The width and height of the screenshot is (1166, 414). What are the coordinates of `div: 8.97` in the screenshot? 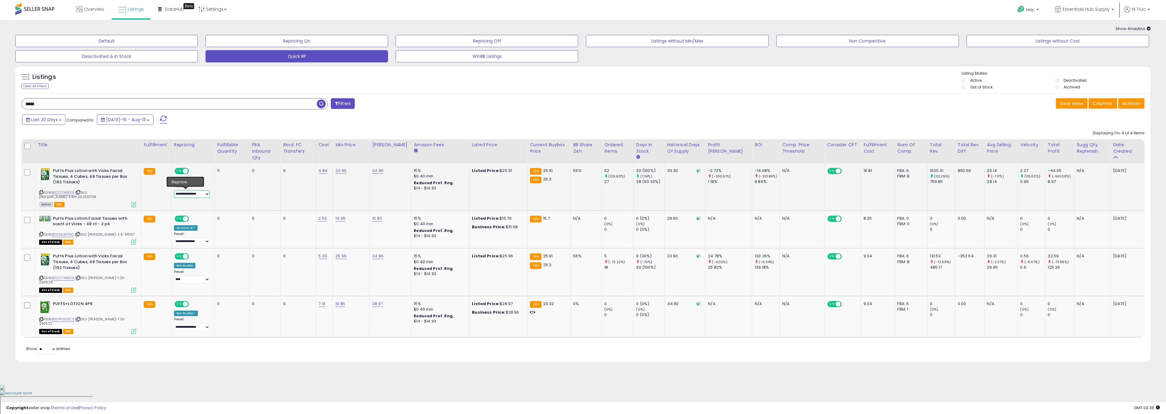 It's located at (1061, 182).